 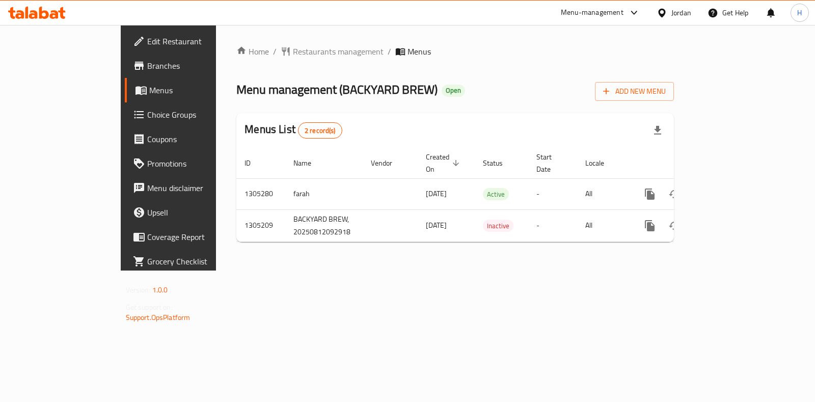 I want to click on a: Coverage Report, so click(x=191, y=237).